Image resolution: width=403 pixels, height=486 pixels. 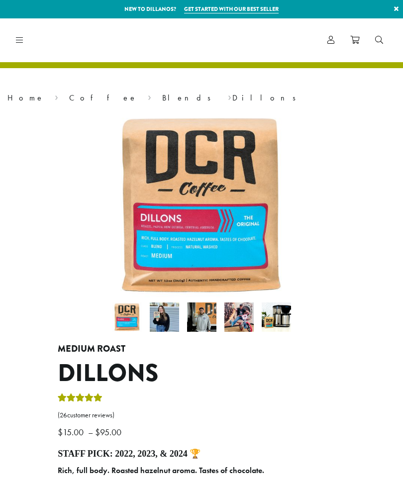 What do you see at coordinates (103, 98) in the screenshot?
I see `a: Coffee` at bounding box center [103, 98].